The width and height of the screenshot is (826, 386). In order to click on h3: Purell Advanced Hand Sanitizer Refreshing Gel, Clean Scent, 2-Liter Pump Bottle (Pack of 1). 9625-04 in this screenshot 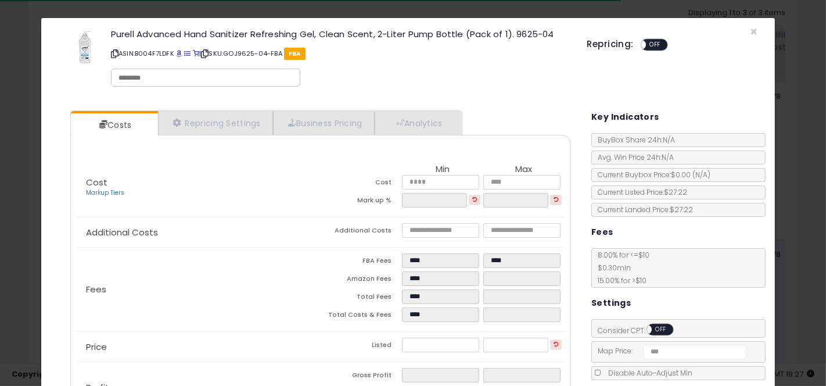, I will do `click(341, 34)`.